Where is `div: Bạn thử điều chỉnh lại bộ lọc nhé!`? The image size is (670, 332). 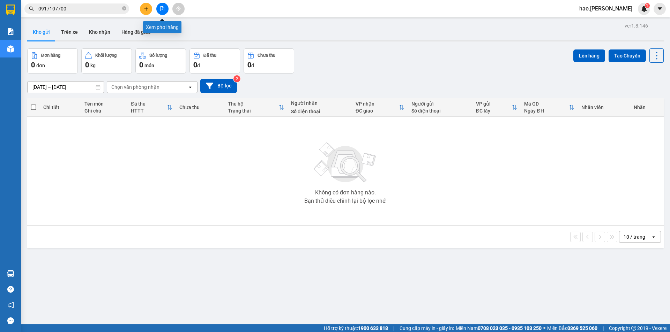
div: Bạn thử điều chỉnh lại bộ lọc nhé! is located at coordinates (345, 201).